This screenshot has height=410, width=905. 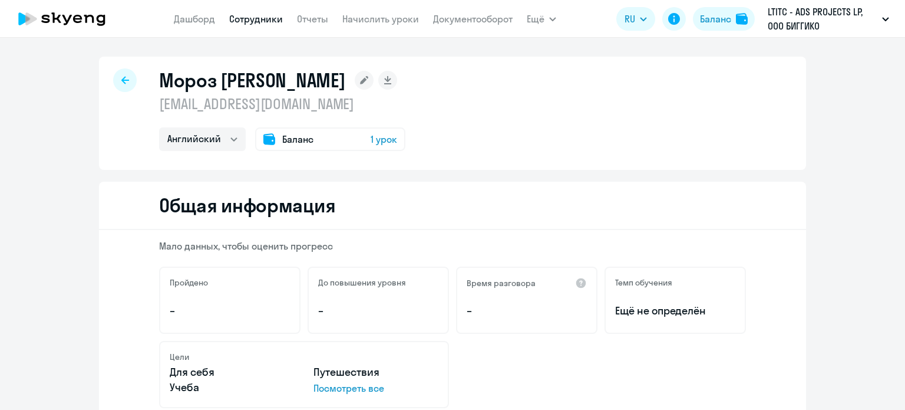 What do you see at coordinates (829, 19) in the screenshot?
I see `button: LTITC - ADS PROJECTS LP, ООО БИГГИКО` at bounding box center [829, 19].